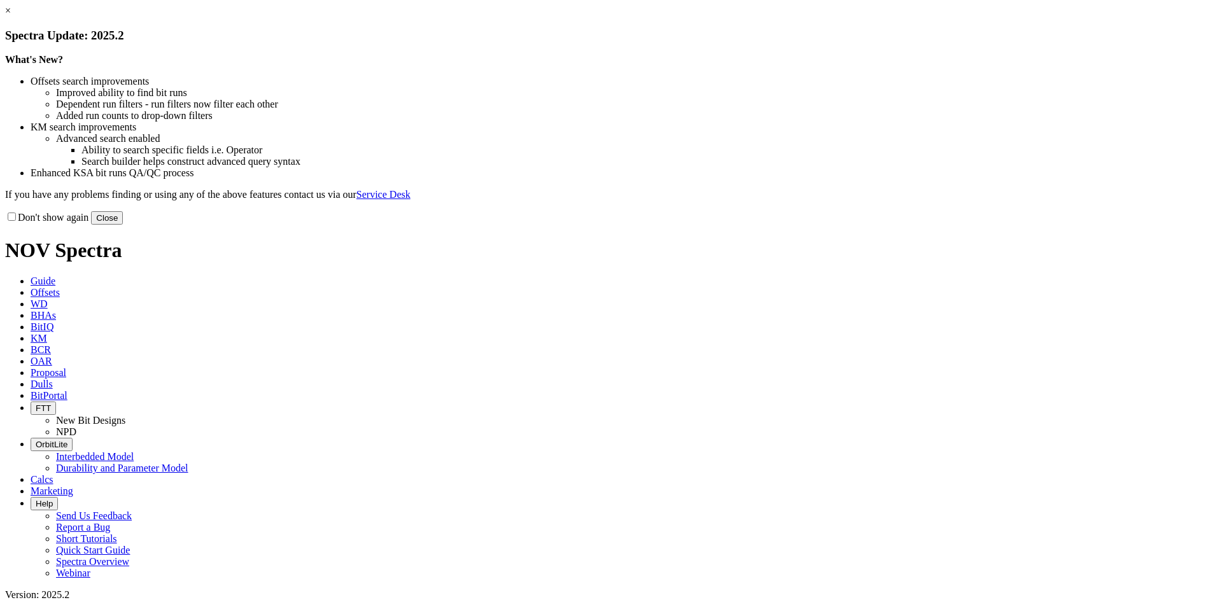 This screenshot has height=607, width=1217. What do you see at coordinates (87, 539) in the screenshot?
I see `a: Short Tutorials` at bounding box center [87, 539].